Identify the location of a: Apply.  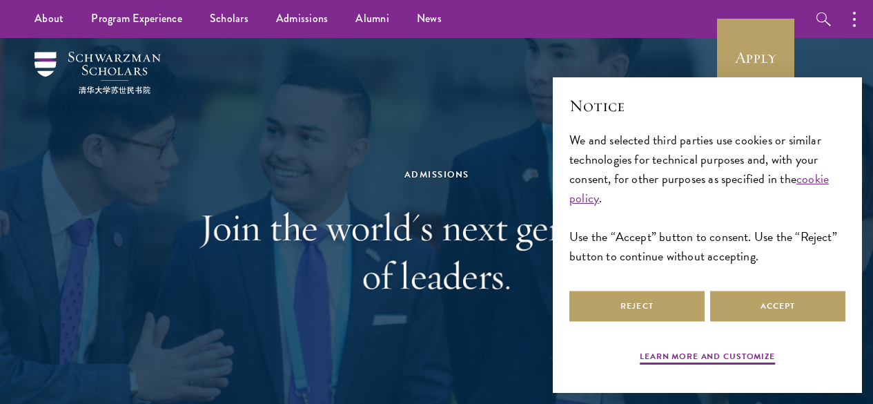
(756, 57).